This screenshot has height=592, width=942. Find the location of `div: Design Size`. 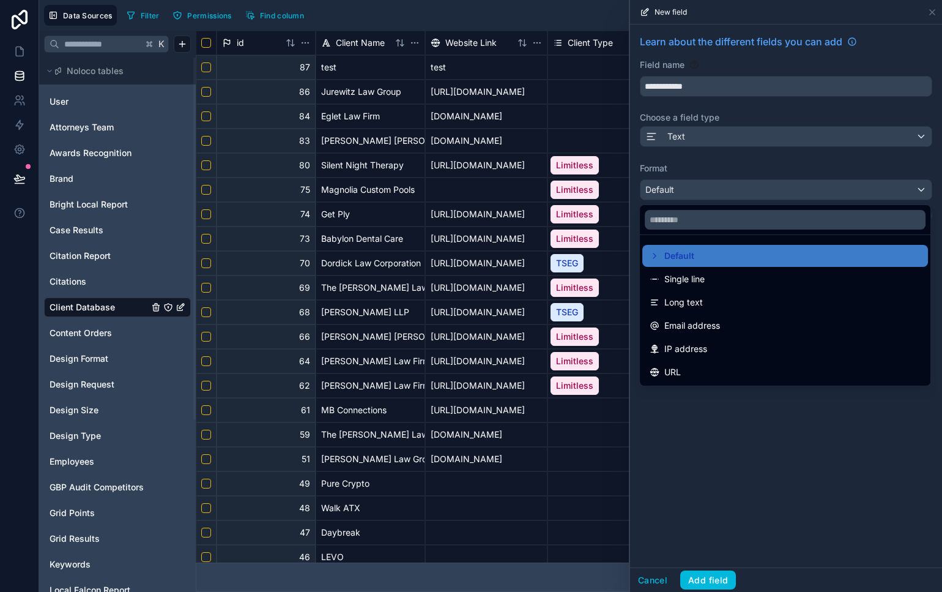

div: Design Size is located at coordinates (117, 410).